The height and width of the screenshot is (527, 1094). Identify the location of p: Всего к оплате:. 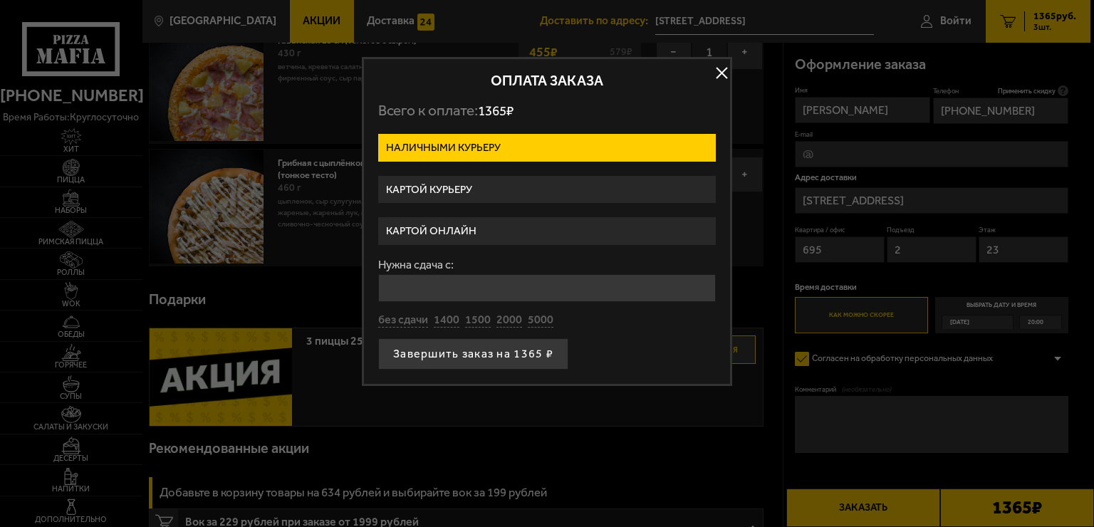
(547, 110).